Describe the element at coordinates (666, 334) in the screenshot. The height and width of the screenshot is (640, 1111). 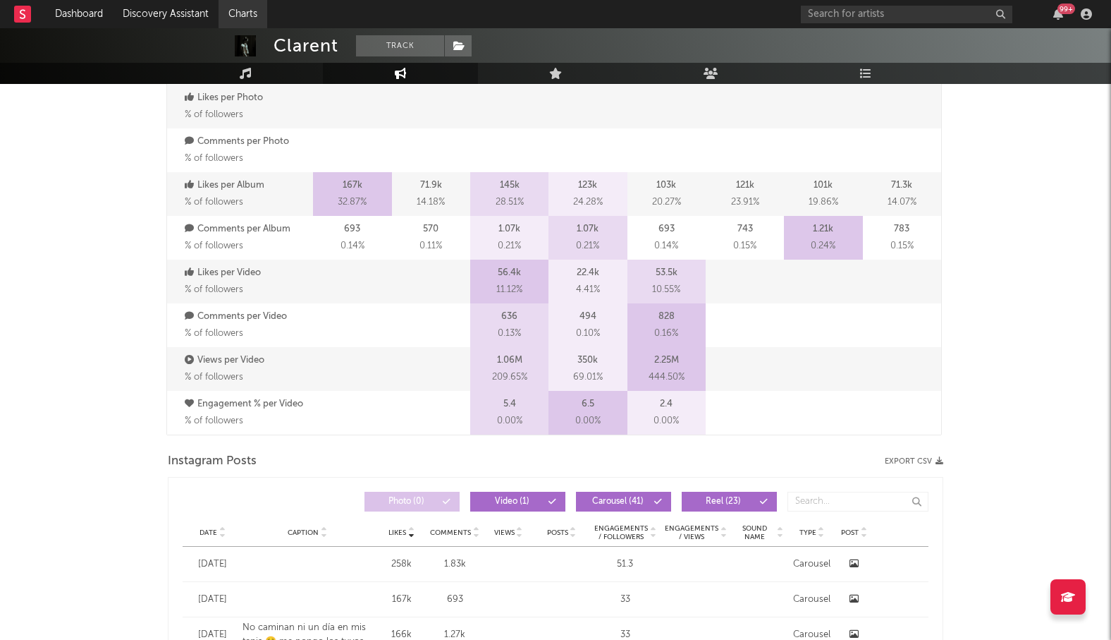
I see `span: 0.16 %` at that location.